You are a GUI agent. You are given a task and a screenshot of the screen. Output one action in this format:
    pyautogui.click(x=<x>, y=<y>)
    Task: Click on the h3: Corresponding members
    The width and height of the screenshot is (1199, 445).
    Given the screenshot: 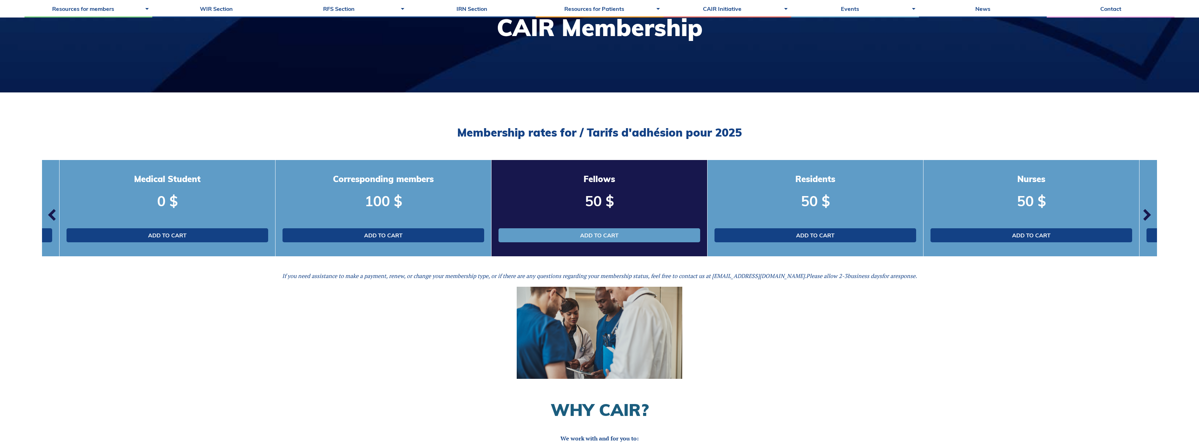 What is the action you would take?
    pyautogui.click(x=383, y=179)
    